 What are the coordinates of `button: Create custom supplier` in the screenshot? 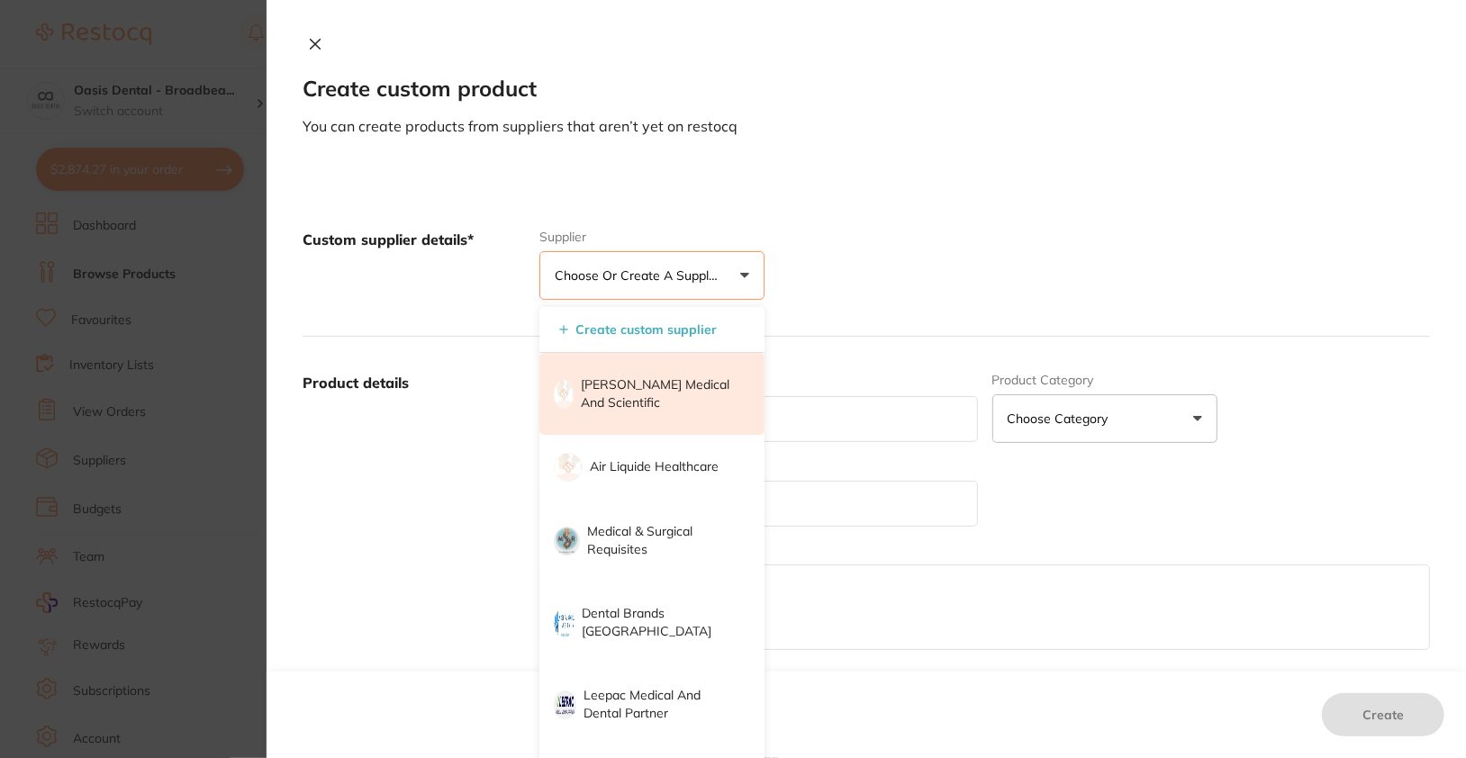 It's located at (638, 330).